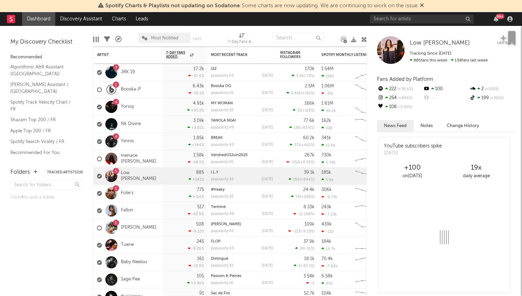 The height and width of the screenshot is (296, 522). What do you see at coordinates (242, 39) in the screenshot?
I see `div: 7-Day Fans Added (7-Day Fans Added)` at bounding box center [242, 39].